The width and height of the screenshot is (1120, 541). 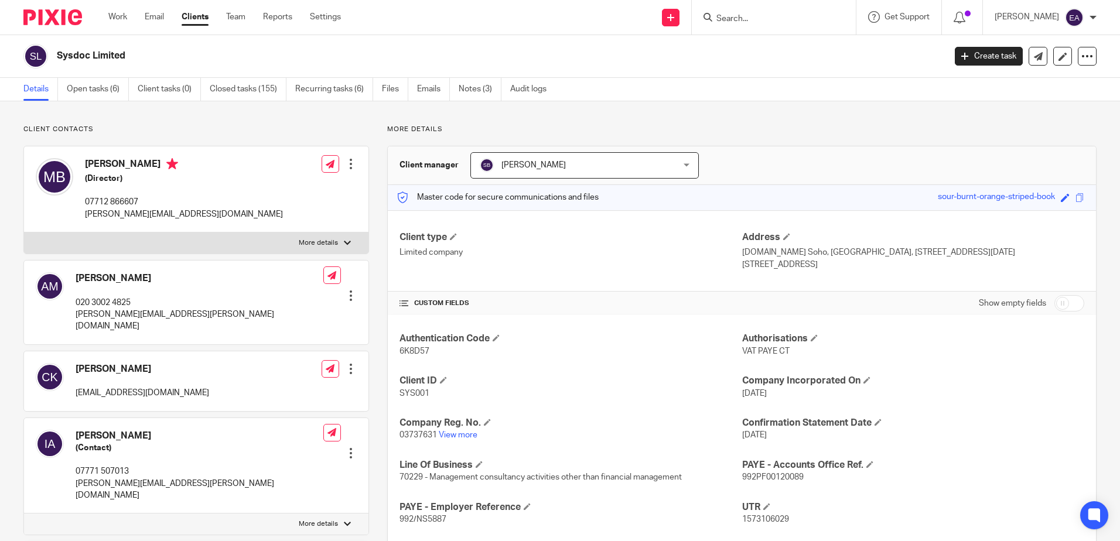 I want to click on a: Files, so click(x=395, y=89).